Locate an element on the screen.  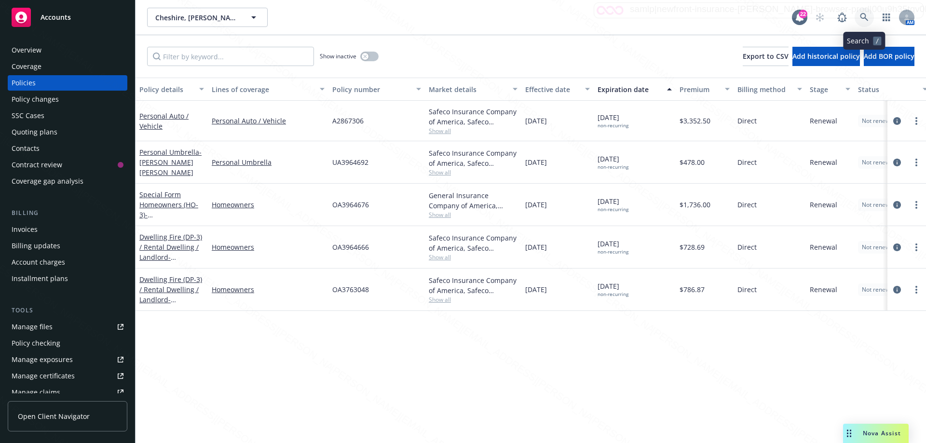
span: Add BOR policy is located at coordinates (889, 56).